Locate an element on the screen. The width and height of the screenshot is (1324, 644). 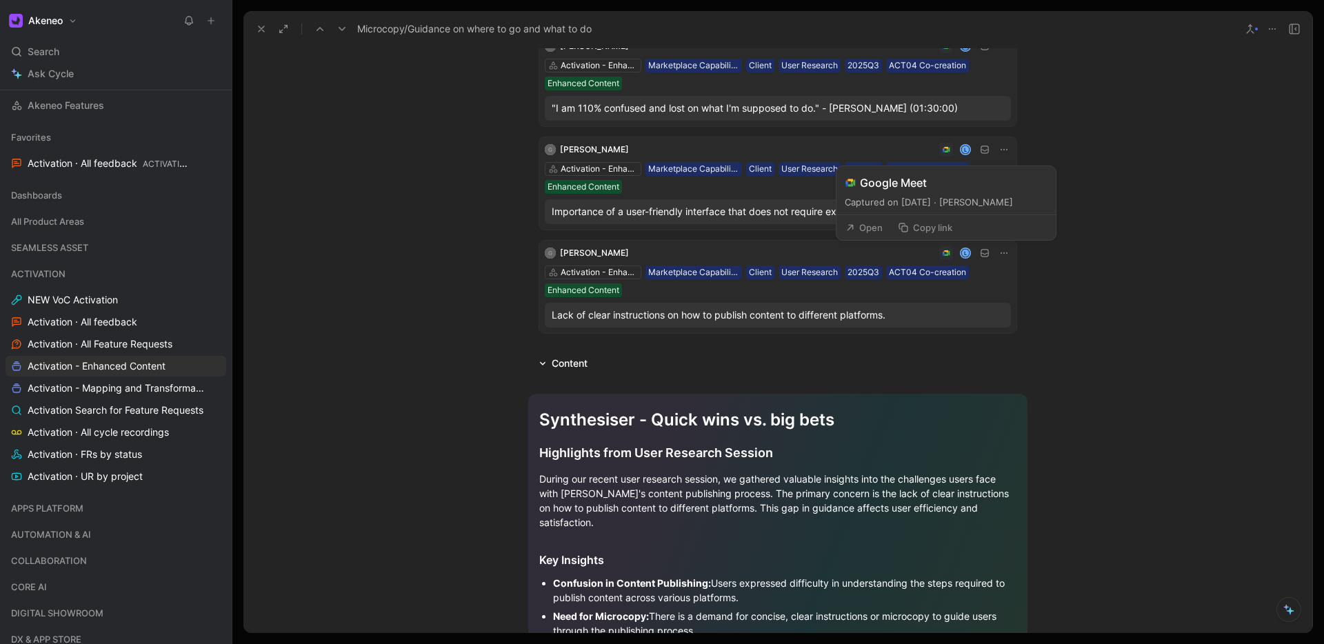
span: CORE AI is located at coordinates (29, 587).